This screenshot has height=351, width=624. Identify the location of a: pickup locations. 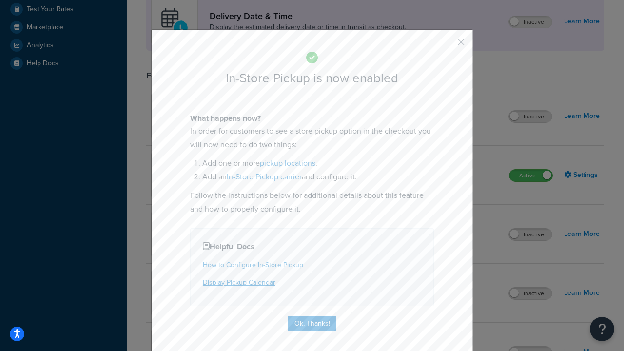
(288, 163).